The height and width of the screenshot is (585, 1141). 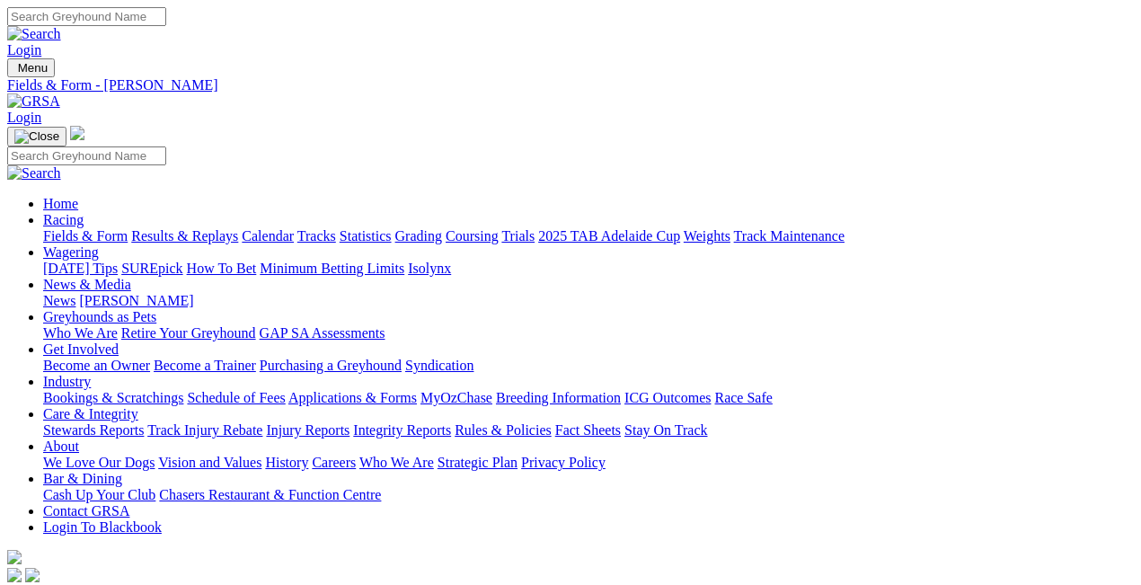 What do you see at coordinates (323, 333) in the screenshot?
I see `a: GAP SA Assessments` at bounding box center [323, 333].